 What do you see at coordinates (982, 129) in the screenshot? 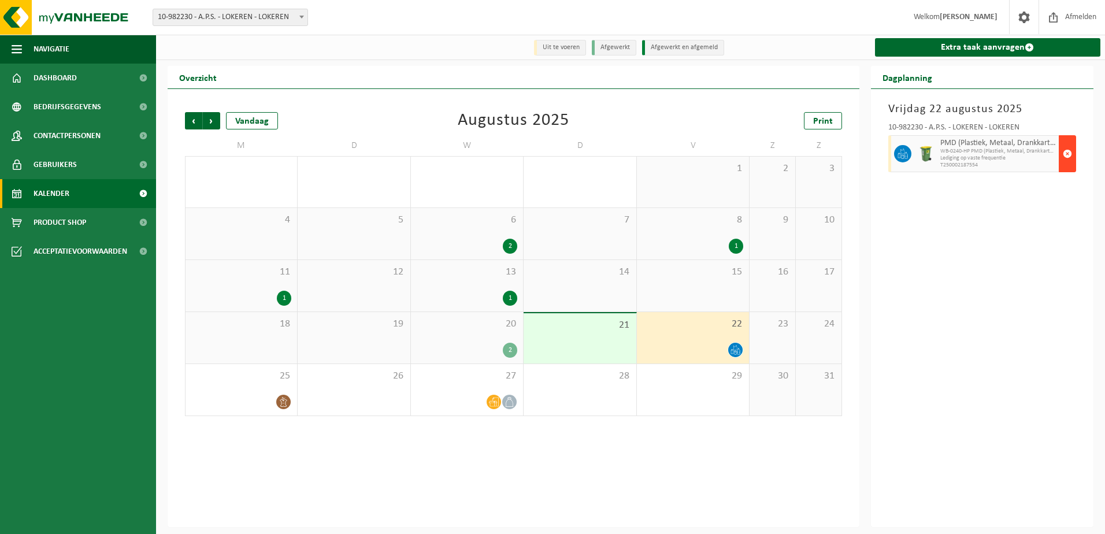
I see `div: 10-982230 - A.P.S. - LOKEREN - LOKEREN` at bounding box center [982, 129].